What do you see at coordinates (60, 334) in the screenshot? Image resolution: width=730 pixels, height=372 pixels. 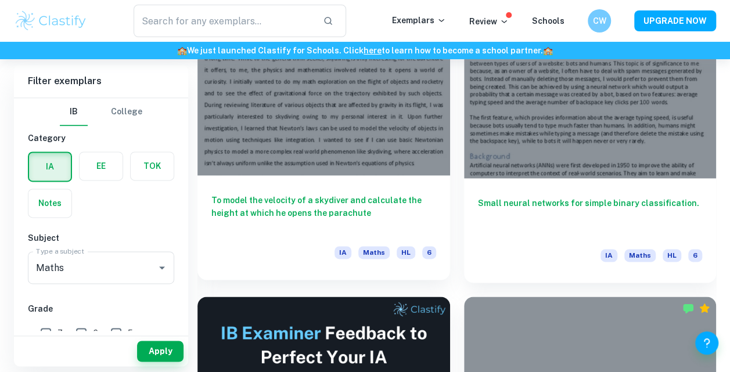 I see `span: 7` at bounding box center [60, 334].